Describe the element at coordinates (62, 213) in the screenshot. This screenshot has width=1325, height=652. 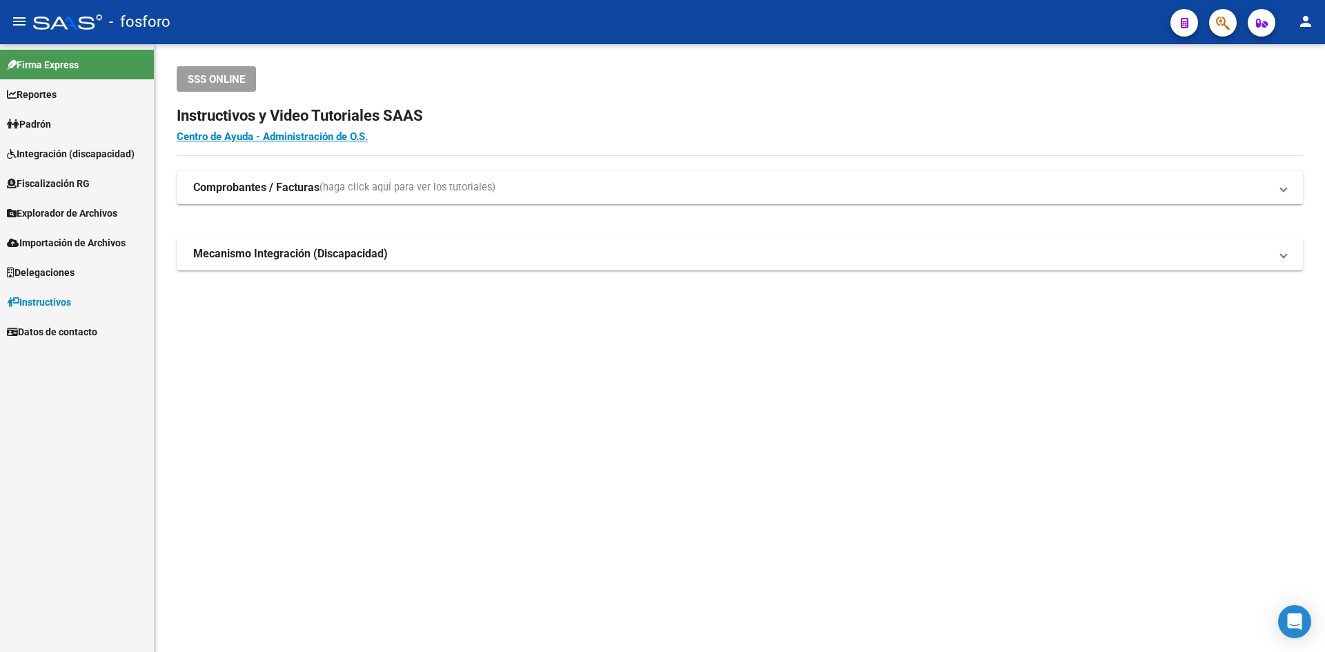
I see `span: Explorador de Archivos` at that location.